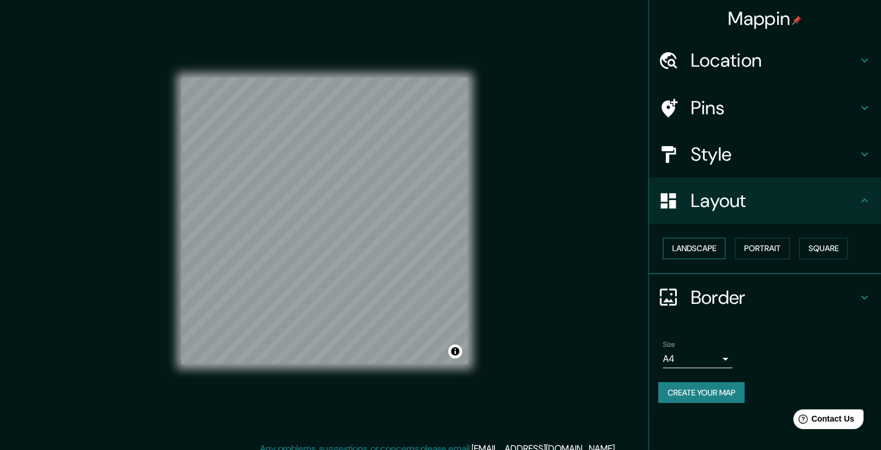 Image resolution: width=881 pixels, height=450 pixels. I want to click on div: Border, so click(765, 297).